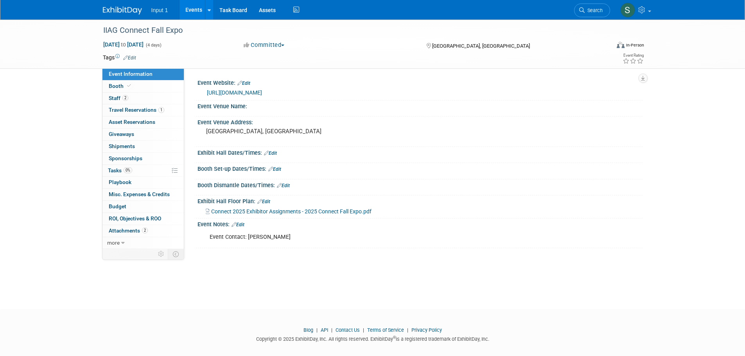 Image resolution: width=745 pixels, height=356 pixels. I want to click on a: Contact Us, so click(347, 330).